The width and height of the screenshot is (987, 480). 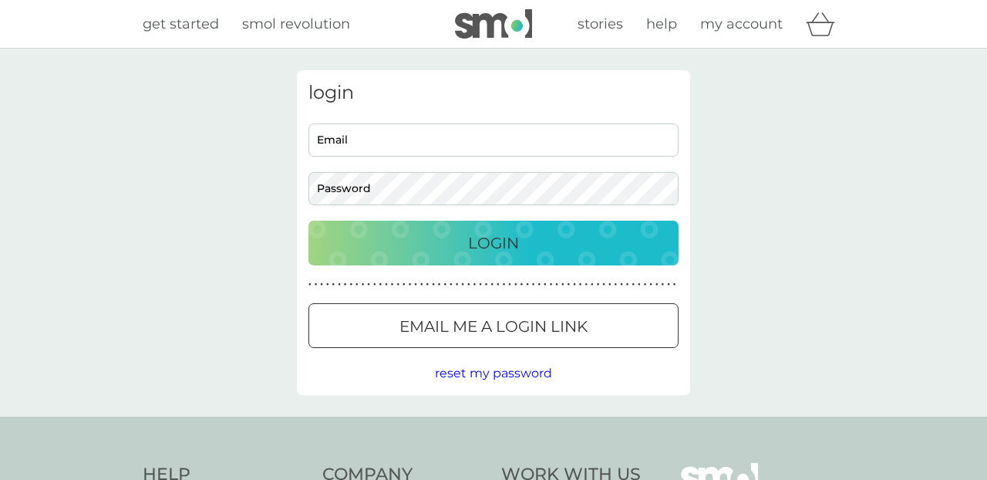 I want to click on span: smol revolution, so click(x=296, y=24).